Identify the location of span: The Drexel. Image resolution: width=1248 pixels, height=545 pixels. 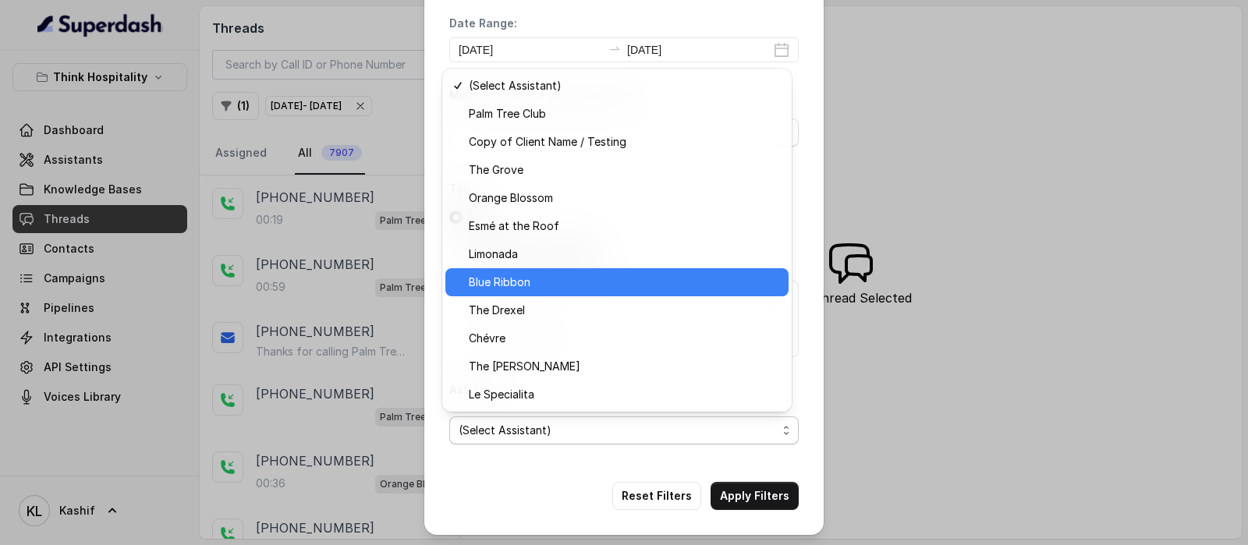
(624, 311).